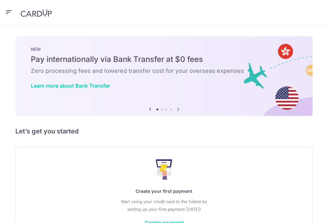 This screenshot has height=223, width=328. Describe the element at coordinates (164, 169) in the screenshot. I see `img: Make Payment` at that location.